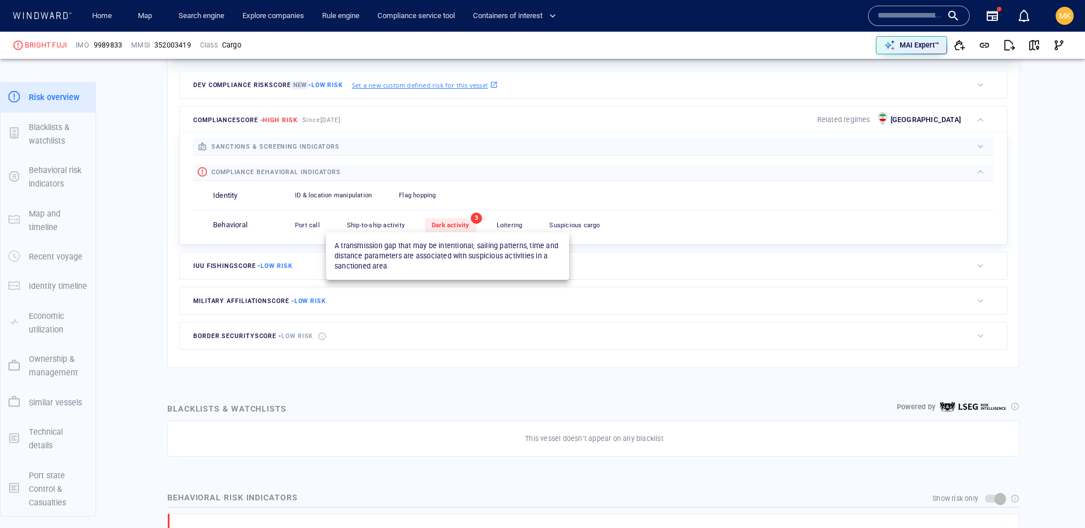 This screenshot has height=528, width=1085. Describe the element at coordinates (172, 45) in the screenshot. I see `div: 352003419` at that location.